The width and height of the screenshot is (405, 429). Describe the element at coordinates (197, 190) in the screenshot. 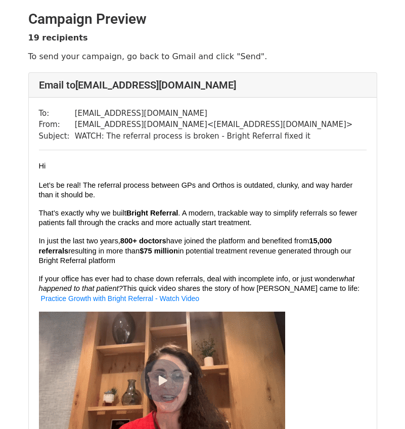

I see `span: Let’s be real! The referral process between GPs and Orthos is outdated, clunky, and way harder th...` at that location.